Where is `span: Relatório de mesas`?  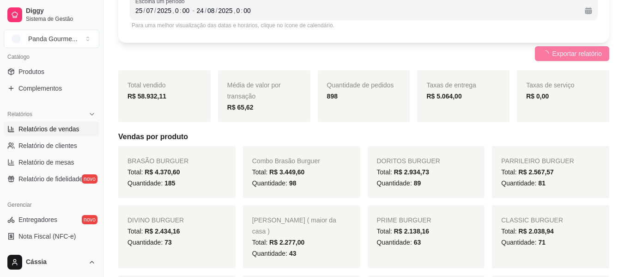 span: Relatório de mesas is located at coordinates (46, 162).